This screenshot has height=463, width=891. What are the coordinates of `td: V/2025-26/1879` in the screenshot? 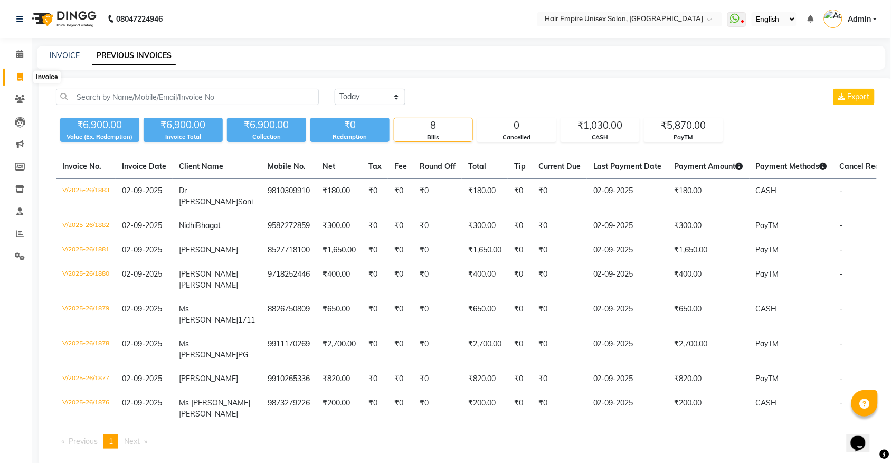 It's located at (86, 315).